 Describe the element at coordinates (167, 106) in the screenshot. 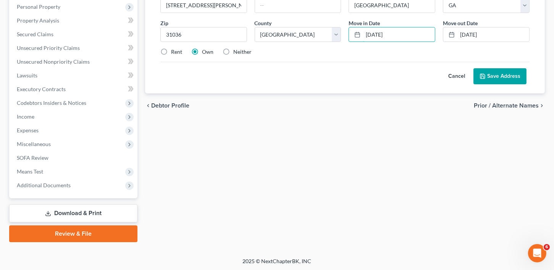

I see `button: chevron_left Debtor Profile` at that location.